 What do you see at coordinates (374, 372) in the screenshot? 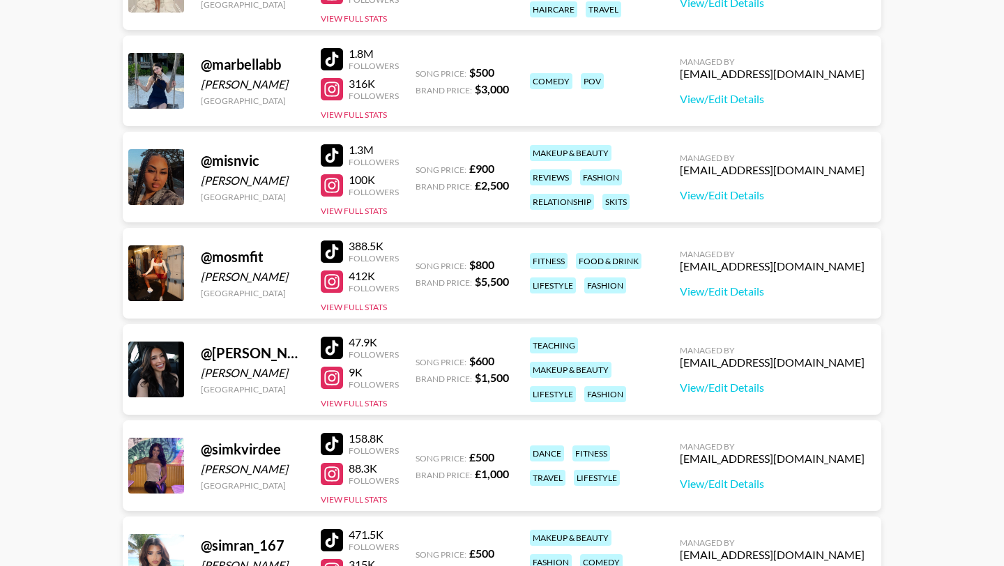
I see `div: 9K` at bounding box center [374, 372].